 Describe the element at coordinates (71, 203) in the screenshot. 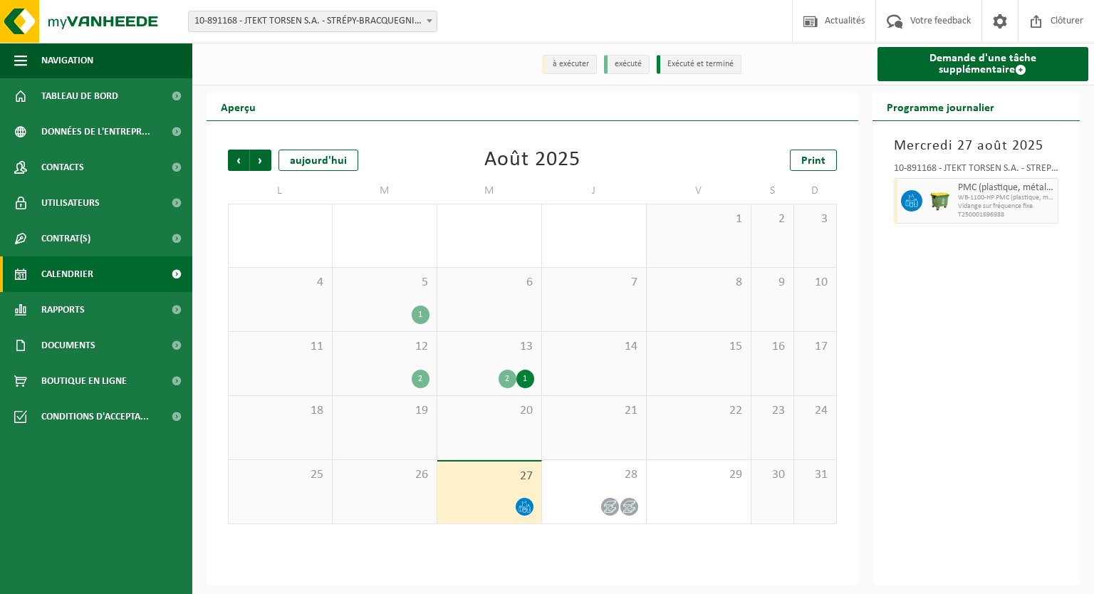

I see `span: Utilisateurs` at that location.